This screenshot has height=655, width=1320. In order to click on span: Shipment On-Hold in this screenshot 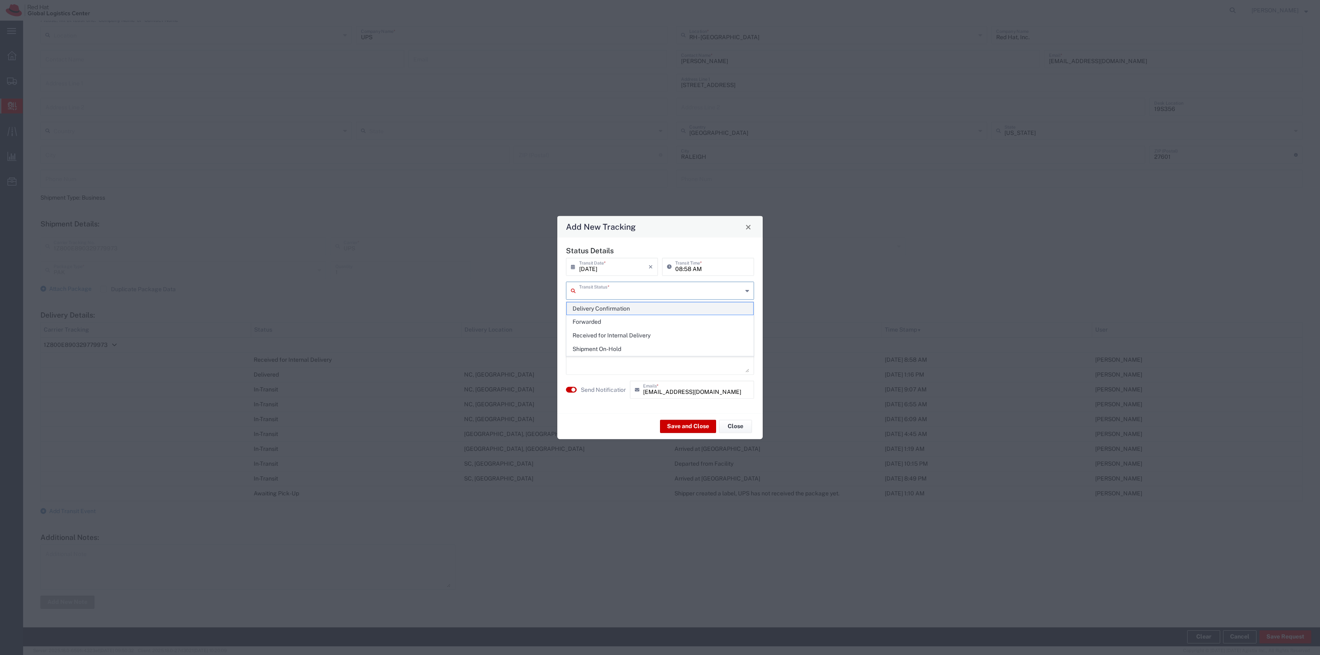, I will do `click(660, 349)`.